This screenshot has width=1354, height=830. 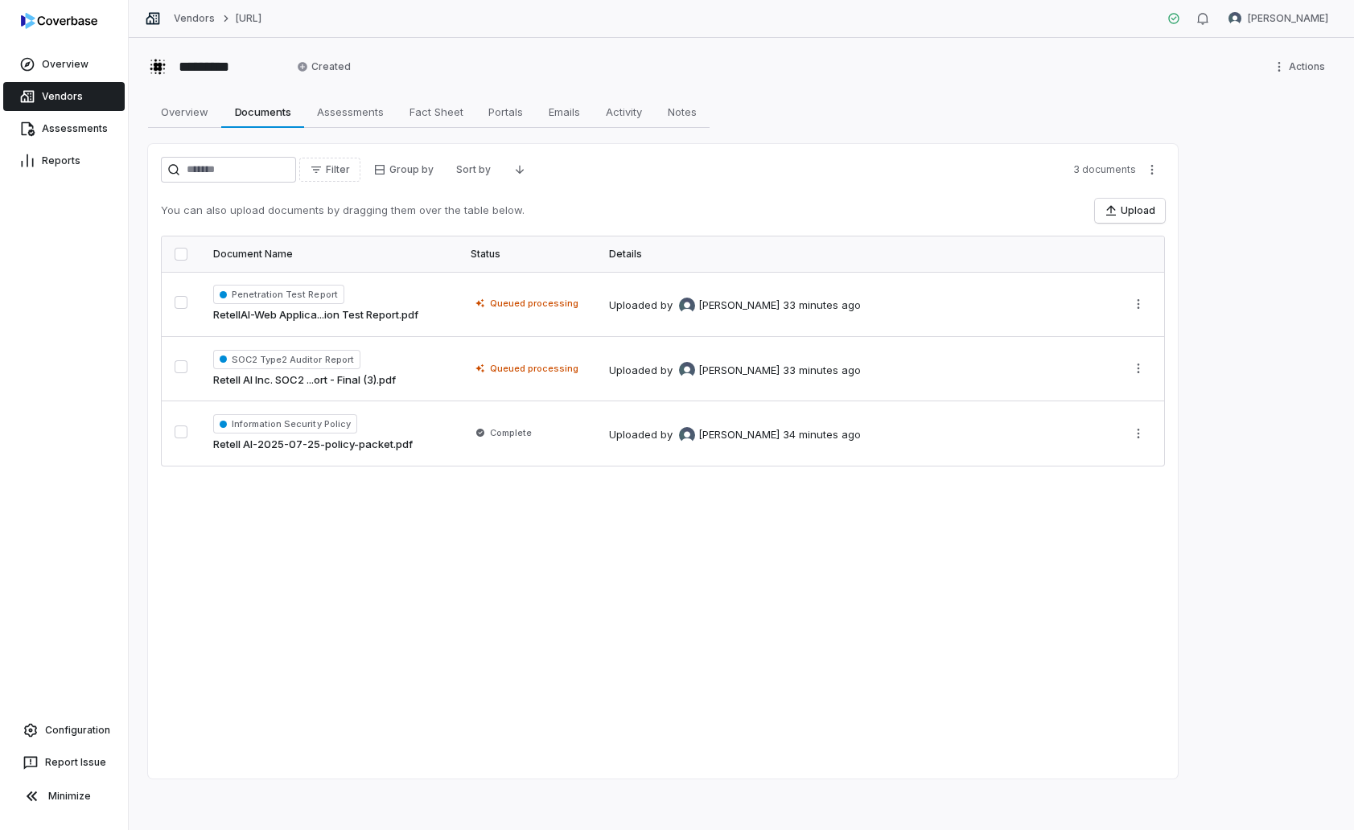 What do you see at coordinates (473, 170) in the screenshot?
I see `button: Sort by` at bounding box center [473, 170].